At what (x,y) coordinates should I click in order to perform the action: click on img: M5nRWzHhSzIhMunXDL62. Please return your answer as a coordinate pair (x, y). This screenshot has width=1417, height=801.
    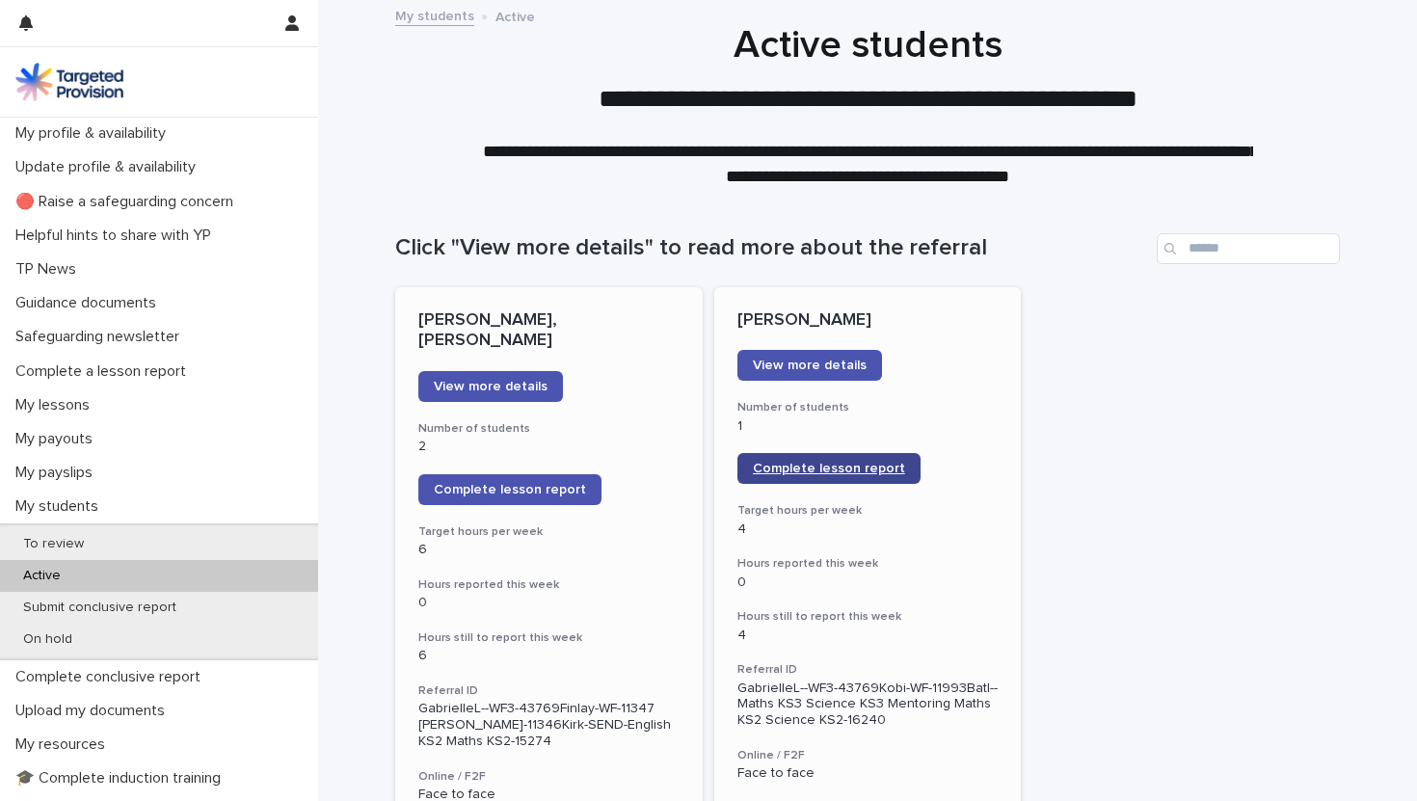
    Looking at the image, I should click on (69, 82).